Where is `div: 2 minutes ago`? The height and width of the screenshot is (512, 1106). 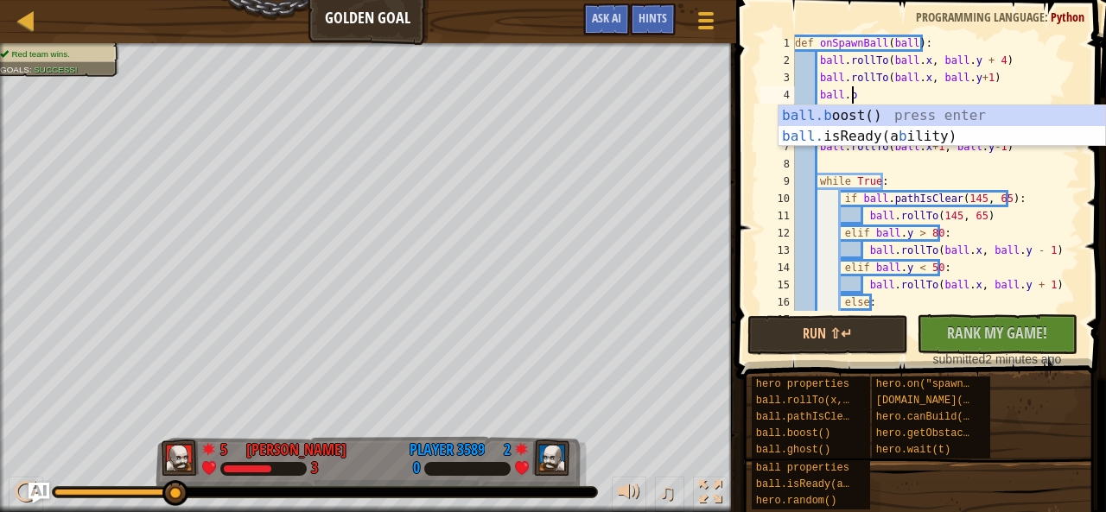 div: 2 minutes ago is located at coordinates (997, 359).